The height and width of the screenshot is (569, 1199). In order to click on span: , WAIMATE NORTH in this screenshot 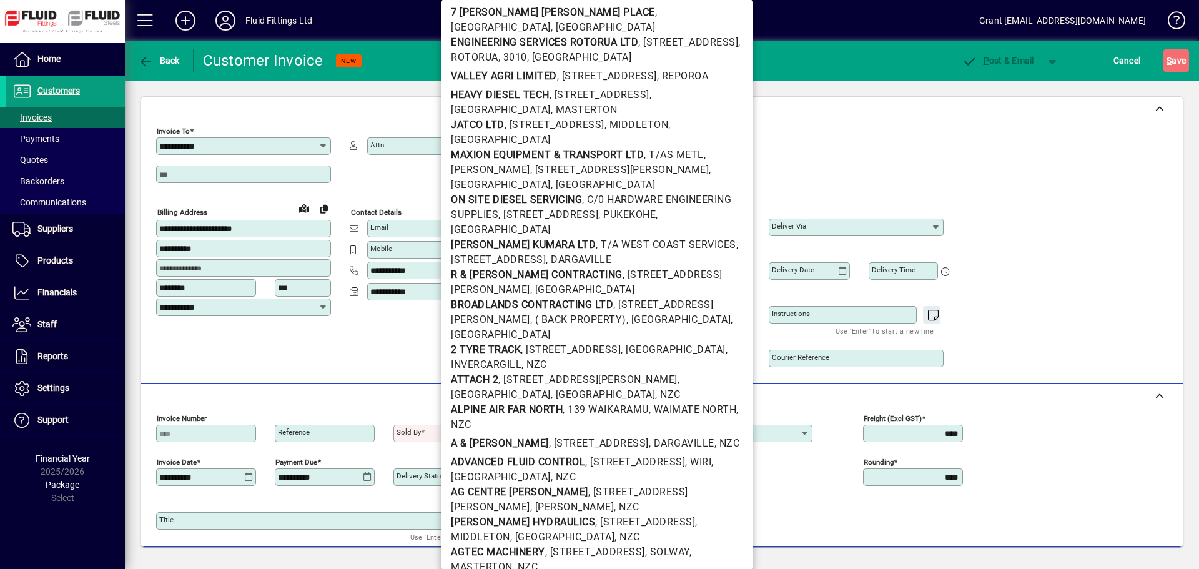, I will do `click(692, 409)`.